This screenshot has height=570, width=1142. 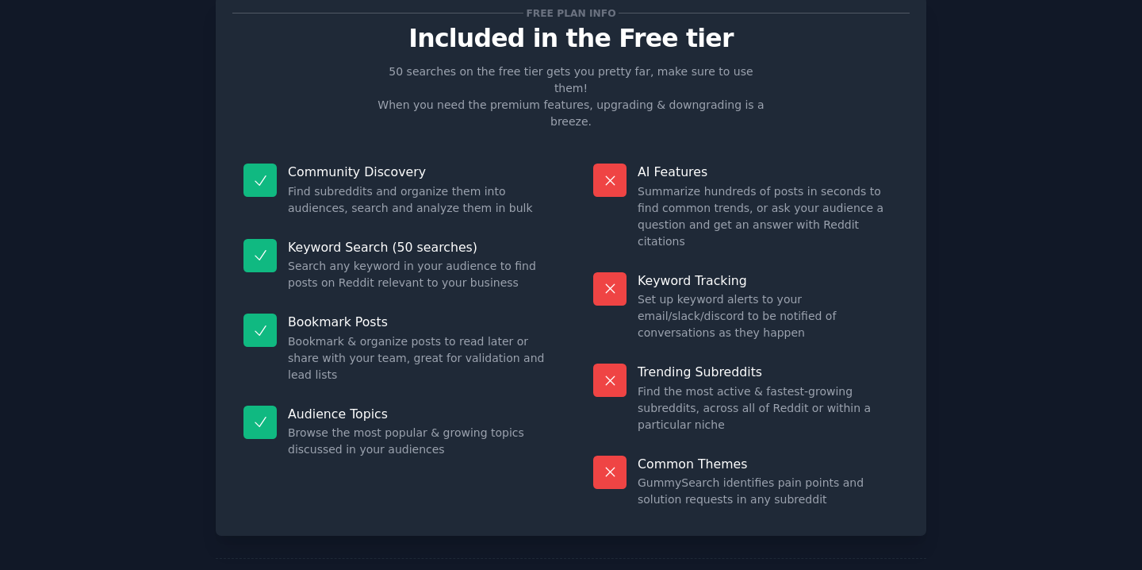 What do you see at coordinates (571, 97) in the screenshot?
I see `p: 50 searches on the free tier gets you pretty far, make sure to use them! When you need the premiu...` at bounding box center [571, 97].